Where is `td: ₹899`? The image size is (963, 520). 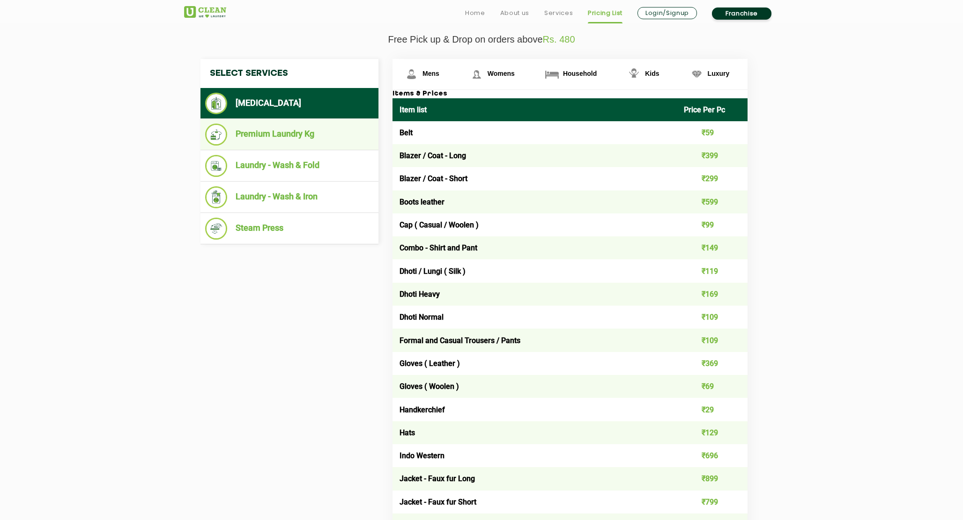 td: ₹899 is located at coordinates (712, 479).